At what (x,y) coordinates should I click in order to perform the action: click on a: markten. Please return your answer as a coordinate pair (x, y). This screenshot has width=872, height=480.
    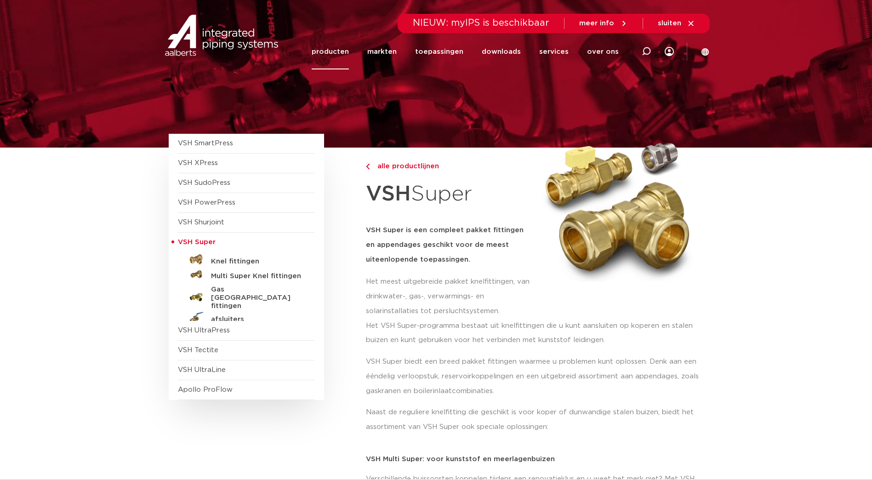
    Looking at the image, I should click on (382, 51).